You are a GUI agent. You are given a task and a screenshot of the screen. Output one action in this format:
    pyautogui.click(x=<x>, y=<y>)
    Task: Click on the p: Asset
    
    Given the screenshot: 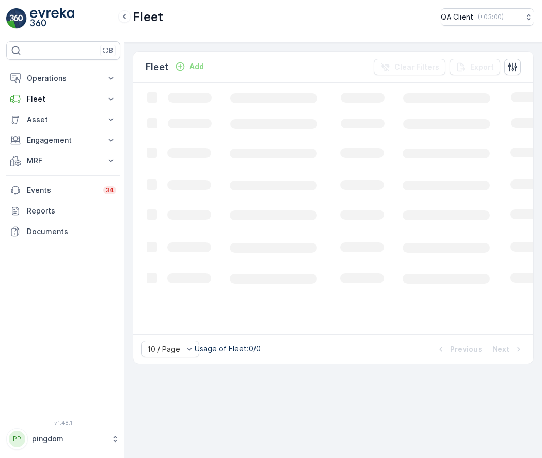 What is the action you would take?
    pyautogui.click(x=63, y=120)
    